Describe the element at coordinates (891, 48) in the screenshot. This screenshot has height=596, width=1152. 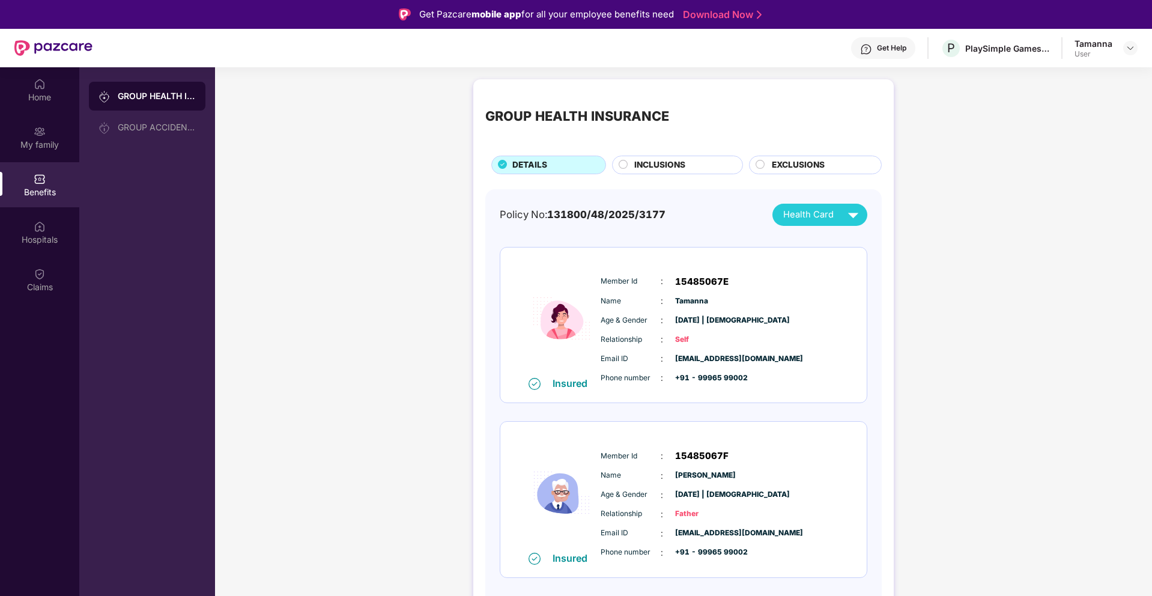
I see `div: Get Help` at that location.